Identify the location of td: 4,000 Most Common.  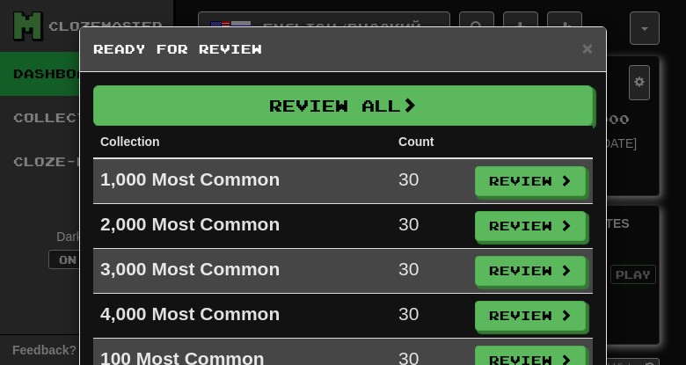
(242, 316).